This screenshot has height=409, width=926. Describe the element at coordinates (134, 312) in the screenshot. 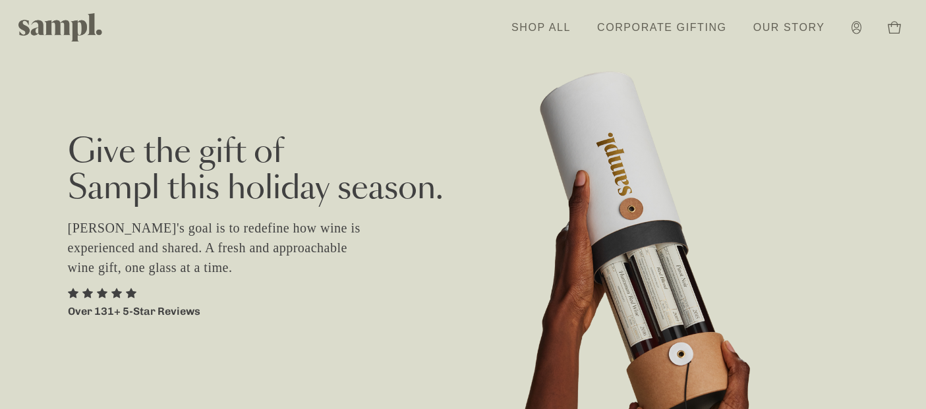

I see `p: Over 131+ 5-Star Reviews` at that location.